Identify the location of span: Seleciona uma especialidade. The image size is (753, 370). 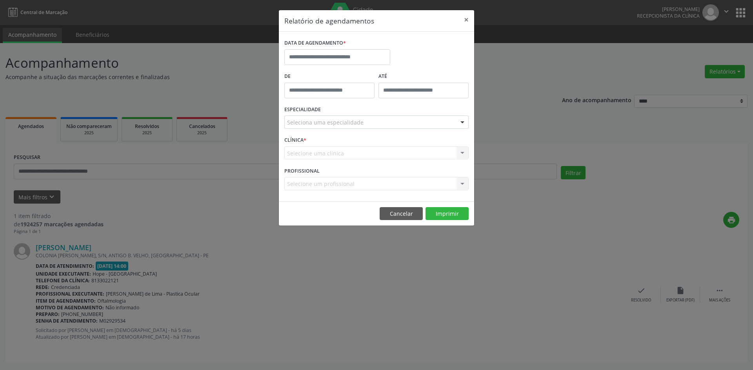
(325, 122).